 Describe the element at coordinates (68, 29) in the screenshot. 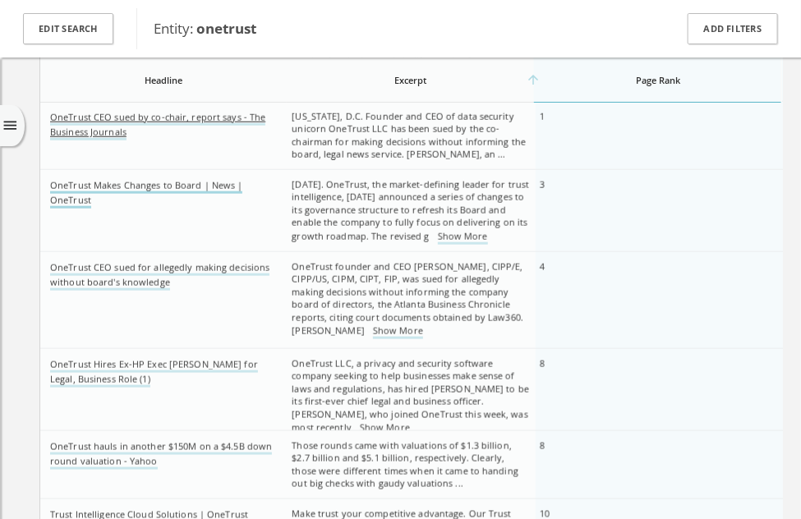

I see `button: Edit Search` at that location.